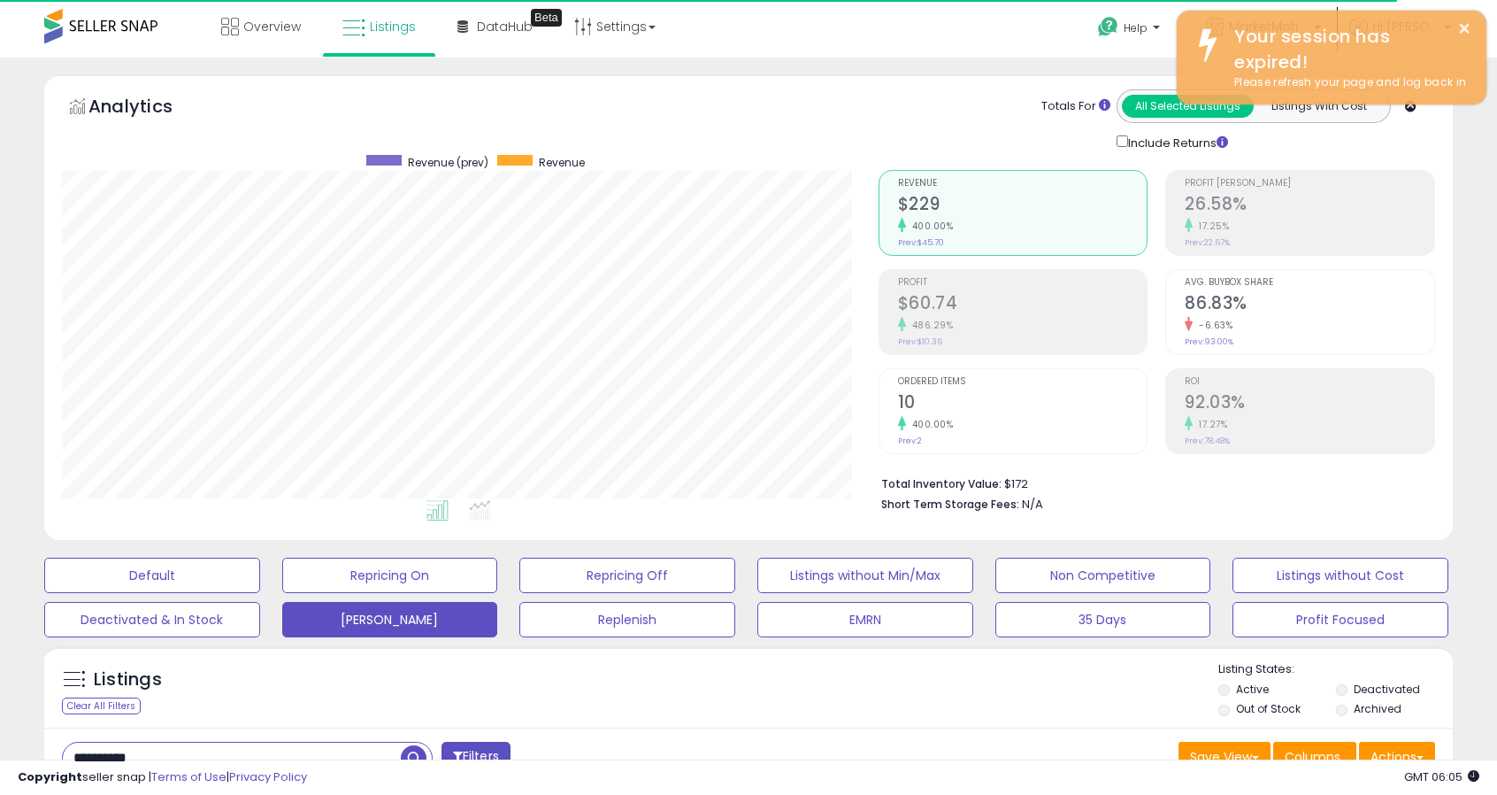 The height and width of the screenshot is (795, 1497). What do you see at coordinates (1340, 575) in the screenshot?
I see `button: Listings without Cost` at bounding box center [1340, 575].